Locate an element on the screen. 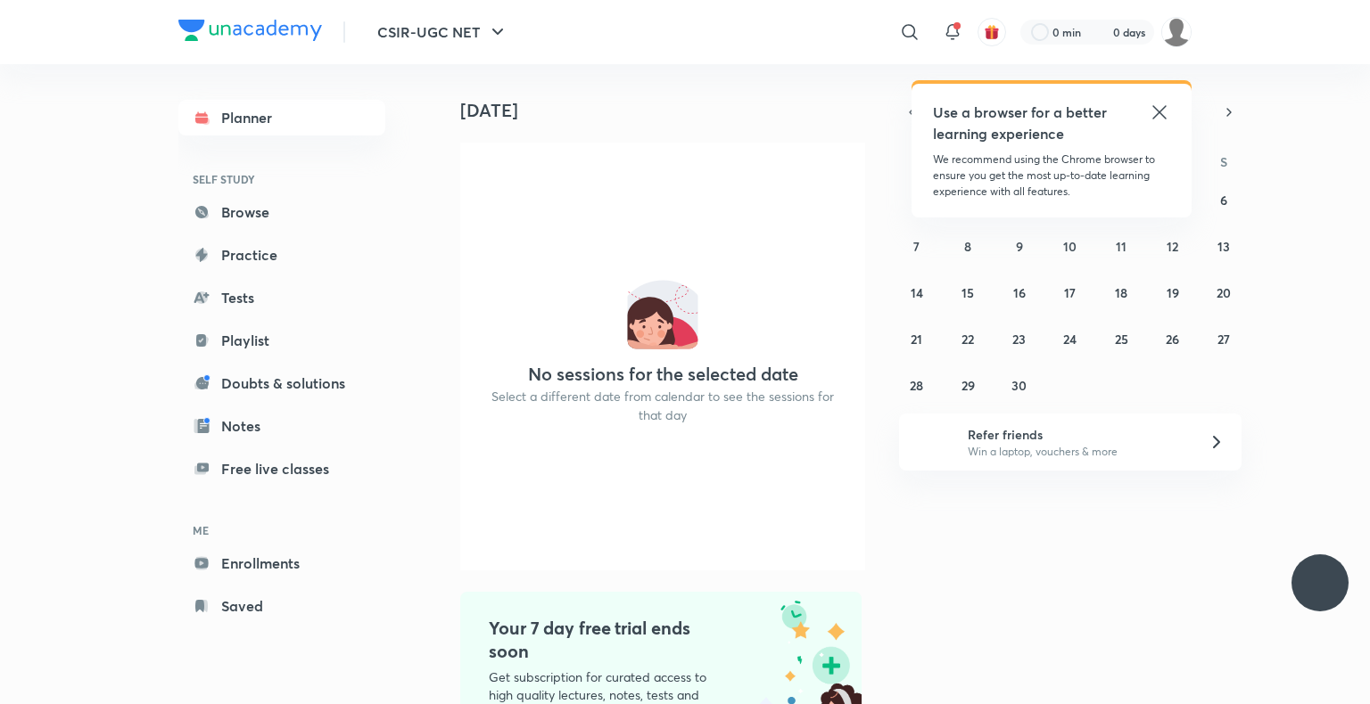 The image size is (1370, 704). abbr: September 7, 2025 is located at coordinates (916, 246).